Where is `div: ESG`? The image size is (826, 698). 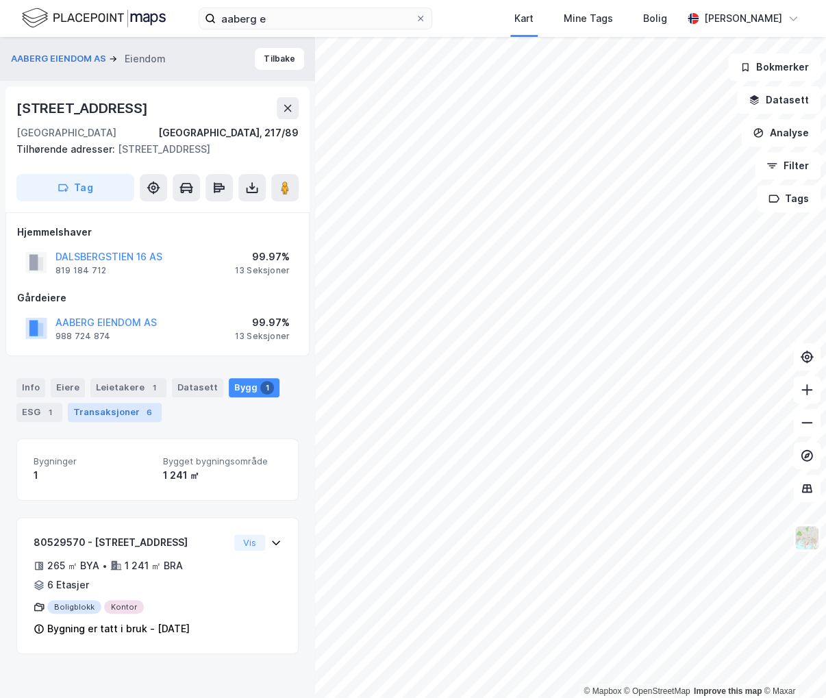 div: ESG is located at coordinates (39, 412).